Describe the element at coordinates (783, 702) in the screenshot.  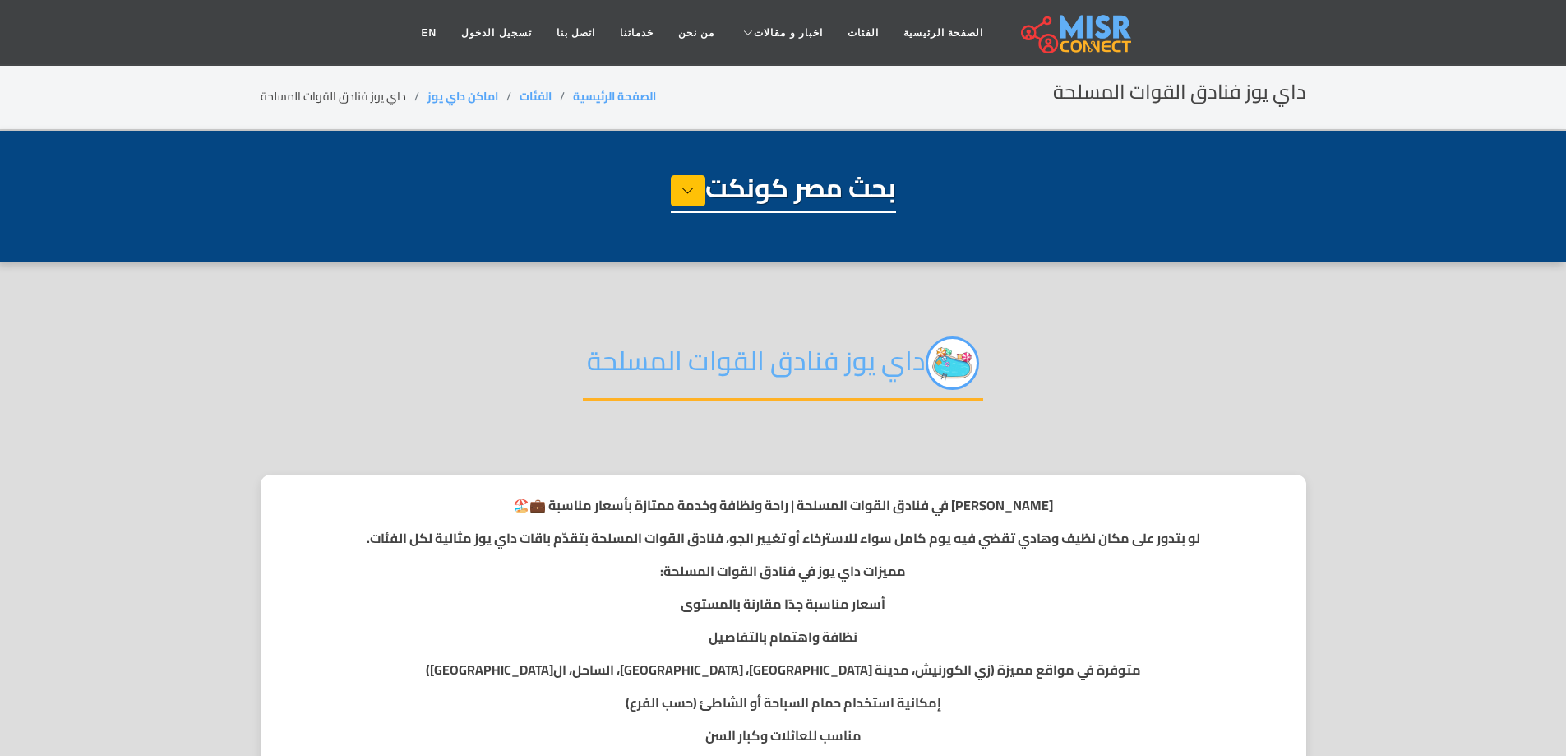
I see `strong: إمكانية استخدام حمام السباحة أو الشاطئ (حسب الفرع)` at that location.